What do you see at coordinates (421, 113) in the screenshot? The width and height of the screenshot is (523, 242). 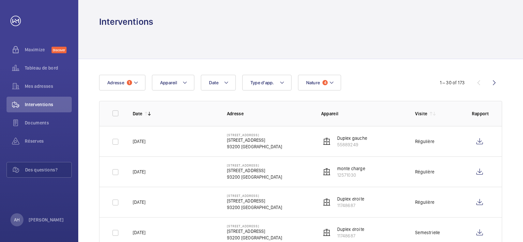 I see `p: Visite` at bounding box center [421, 113].